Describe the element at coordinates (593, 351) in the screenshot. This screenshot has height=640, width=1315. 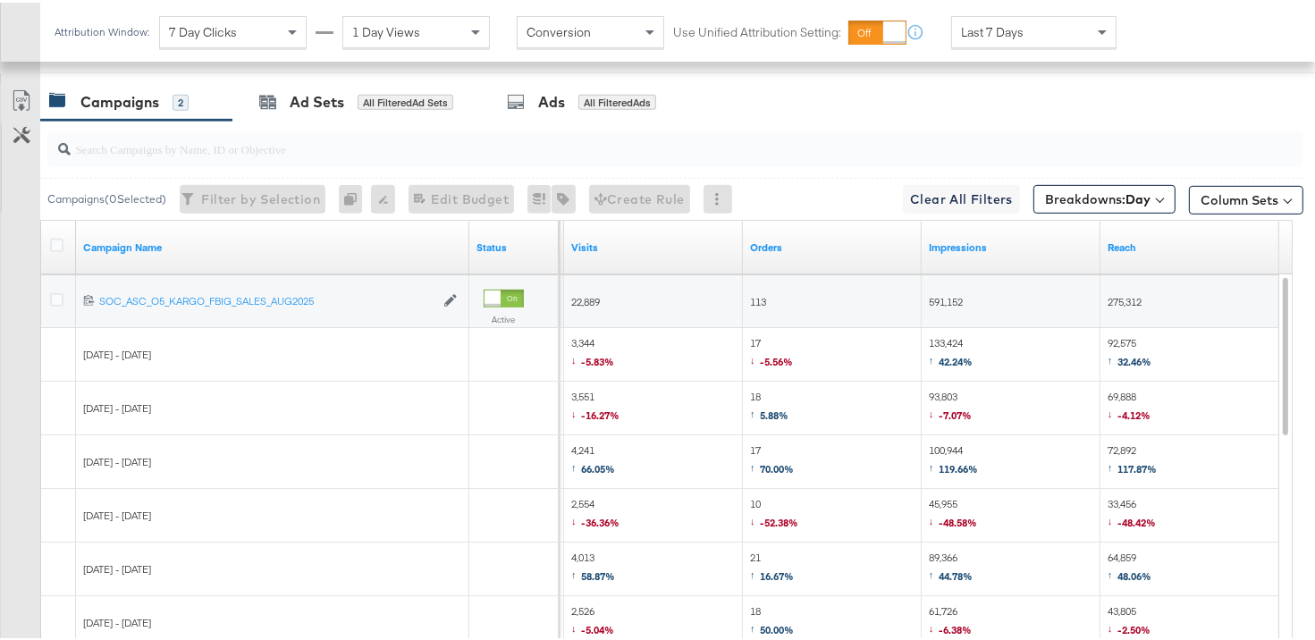
I see `span: 3,344` at that location.